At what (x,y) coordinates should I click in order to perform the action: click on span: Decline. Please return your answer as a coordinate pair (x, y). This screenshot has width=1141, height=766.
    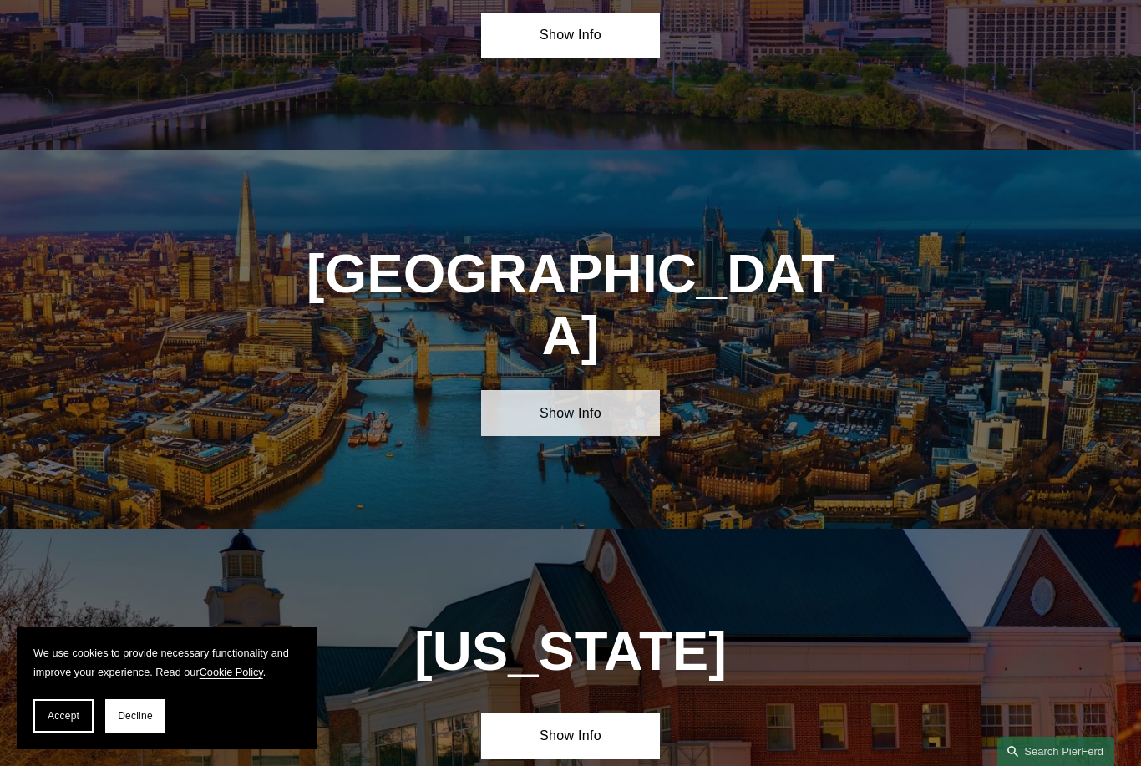
    Looking at the image, I should click on (135, 716).